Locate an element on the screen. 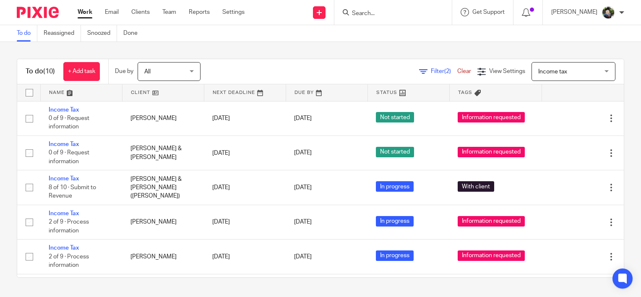 The image size is (641, 297). a: Settings is located at coordinates (233, 12).